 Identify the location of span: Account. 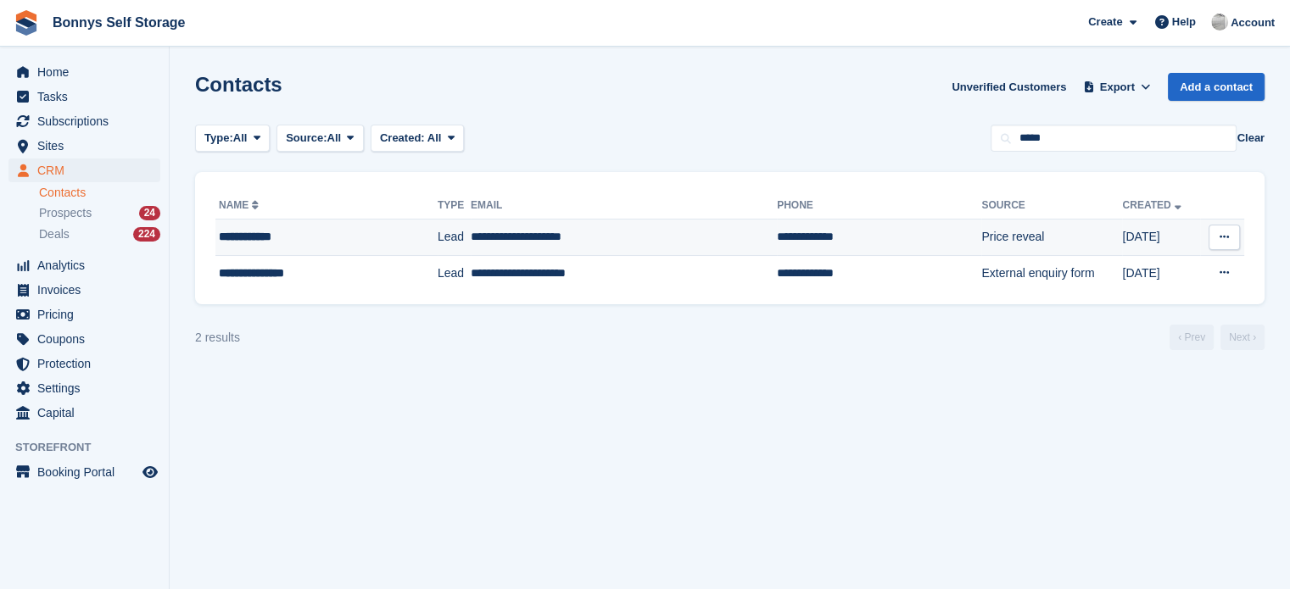
(1252, 23).